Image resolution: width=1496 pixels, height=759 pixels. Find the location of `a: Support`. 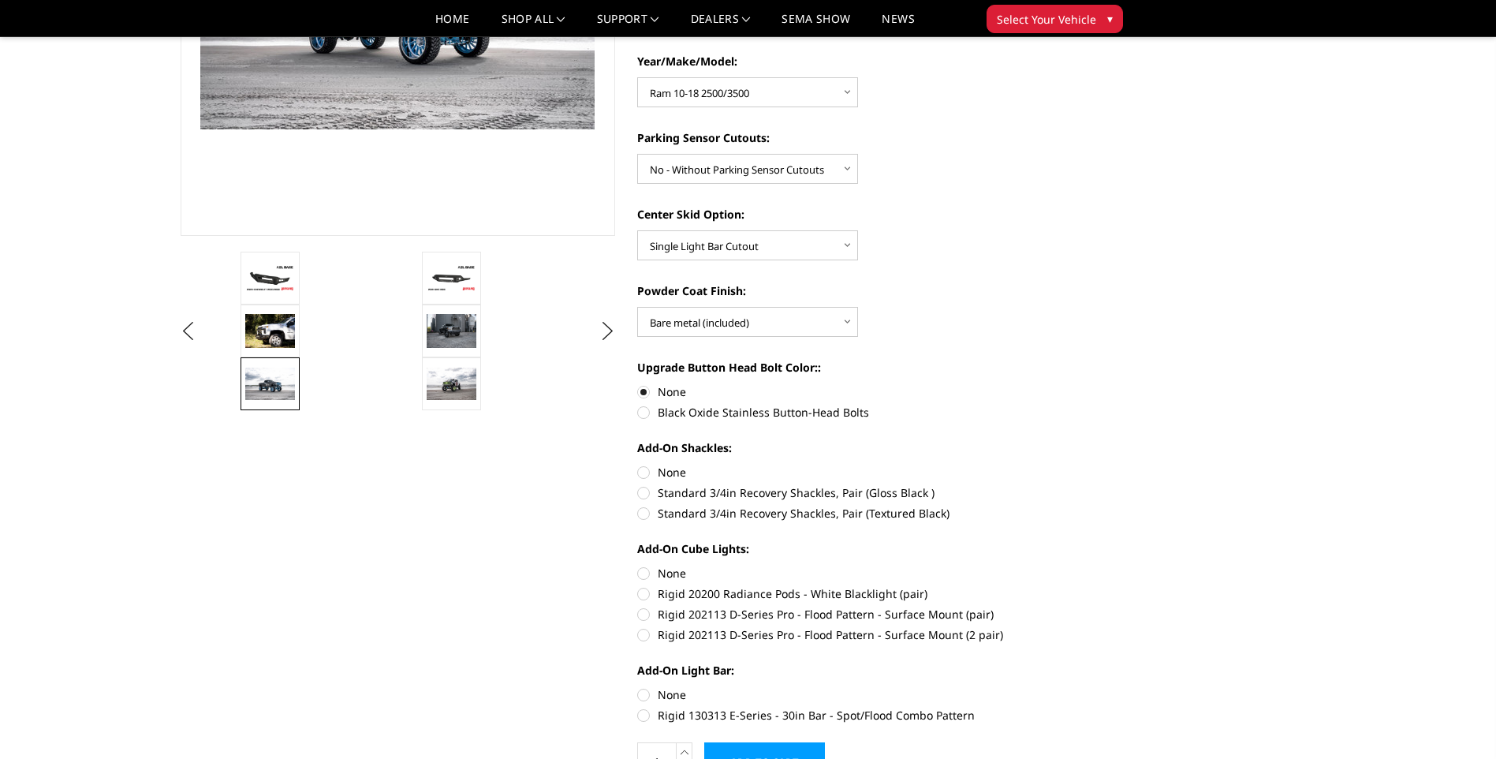

a: Support is located at coordinates (628, 24).